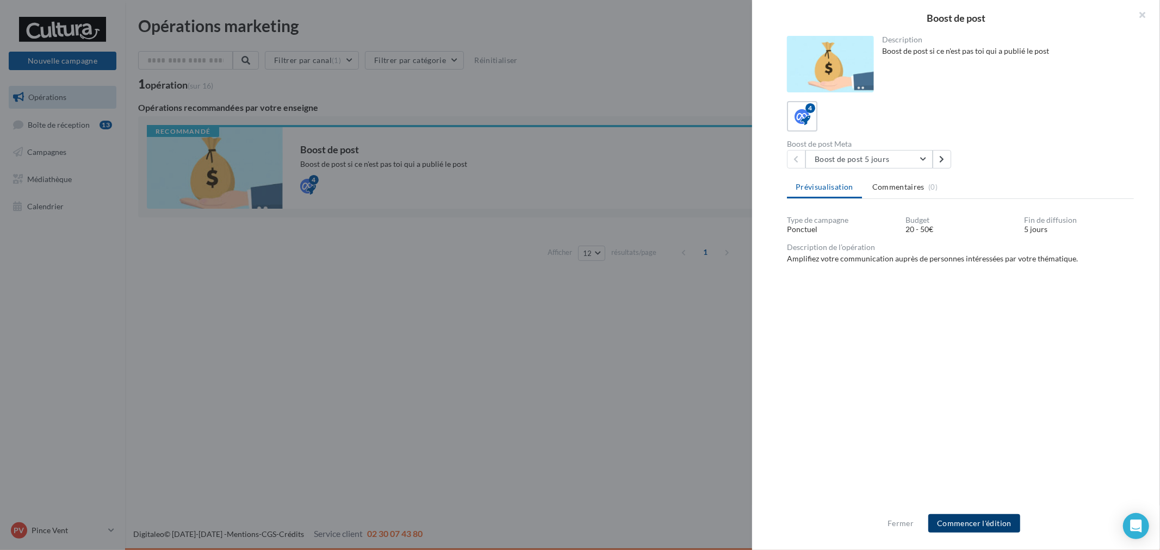 Image resolution: width=1160 pixels, height=550 pixels. I want to click on div: Fin de diffusion, so click(1079, 220).